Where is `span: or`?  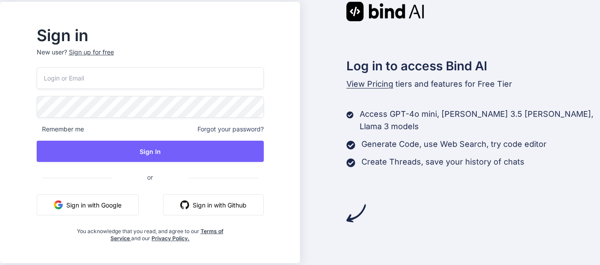 span: or is located at coordinates (150, 177).